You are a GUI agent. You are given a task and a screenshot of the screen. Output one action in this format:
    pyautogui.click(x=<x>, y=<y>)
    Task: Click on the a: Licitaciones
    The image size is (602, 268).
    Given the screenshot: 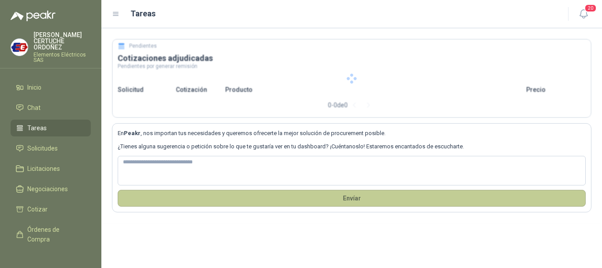 What is the action you would take?
    pyautogui.click(x=51, y=168)
    